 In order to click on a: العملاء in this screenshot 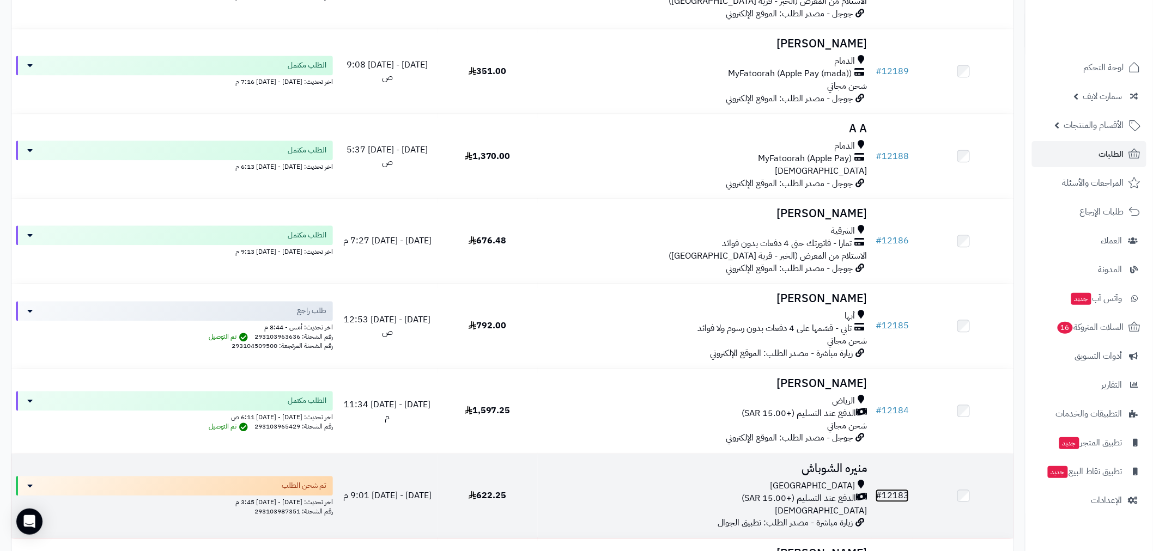, I will do `click(1089, 241)`.